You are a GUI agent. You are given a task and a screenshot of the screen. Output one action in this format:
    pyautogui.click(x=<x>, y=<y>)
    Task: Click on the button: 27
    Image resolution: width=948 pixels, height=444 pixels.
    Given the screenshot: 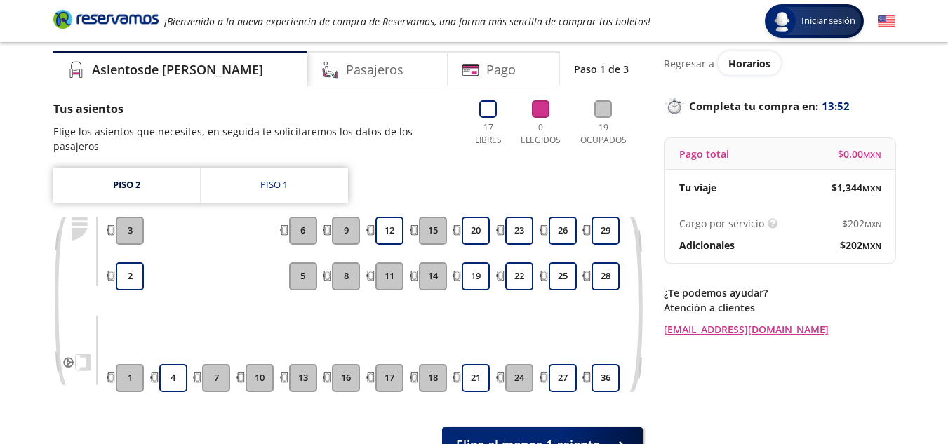 What is the action you would take?
    pyautogui.click(x=563, y=378)
    